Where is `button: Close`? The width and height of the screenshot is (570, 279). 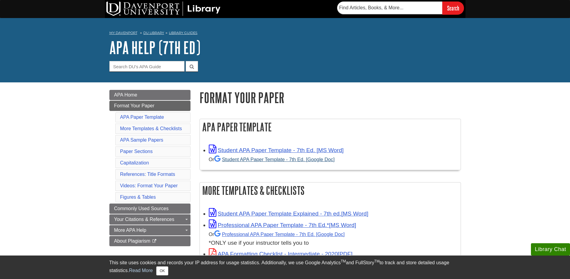 button: Close is located at coordinates (162, 271).